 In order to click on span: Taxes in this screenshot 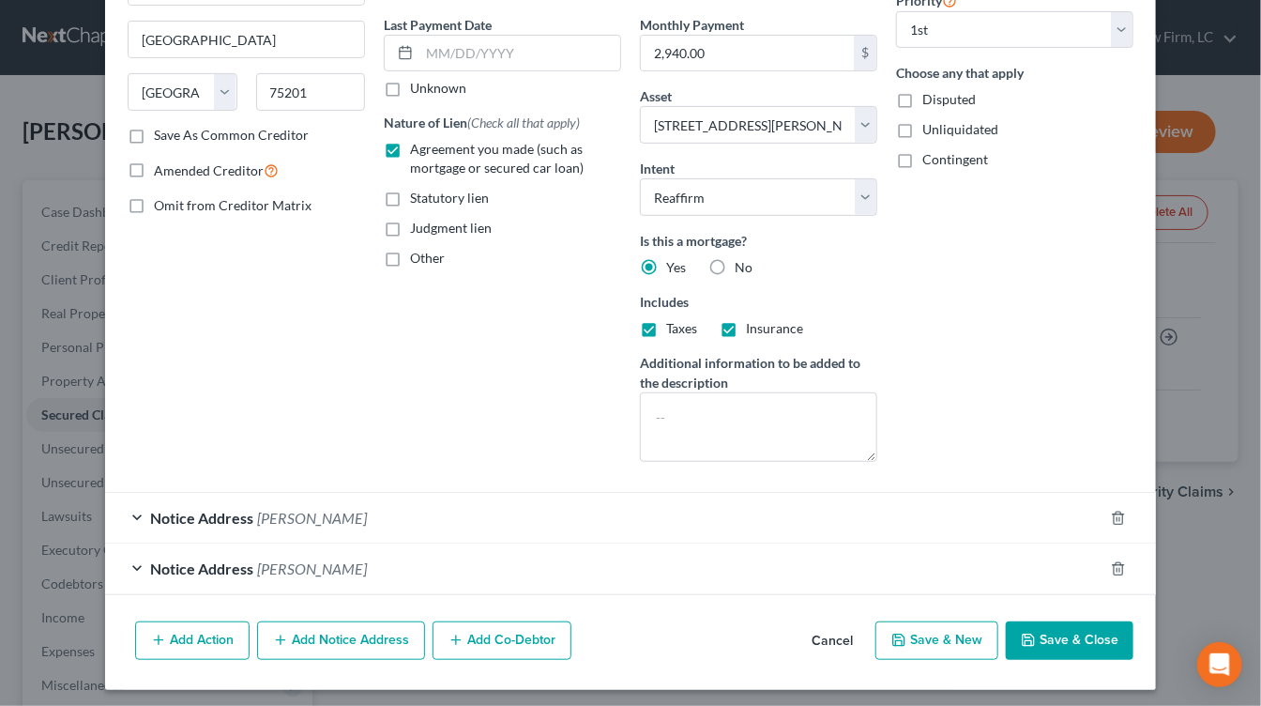, I will do `click(681, 327)`.